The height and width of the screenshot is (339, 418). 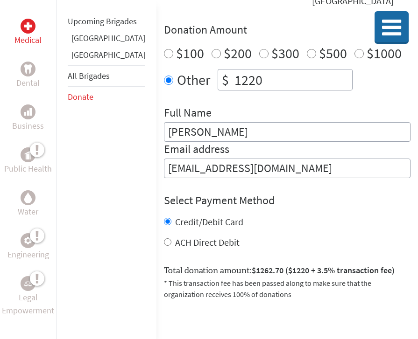 What do you see at coordinates (279, 271) in the screenshot?
I see `label: Total donation amount:` at bounding box center [279, 271].